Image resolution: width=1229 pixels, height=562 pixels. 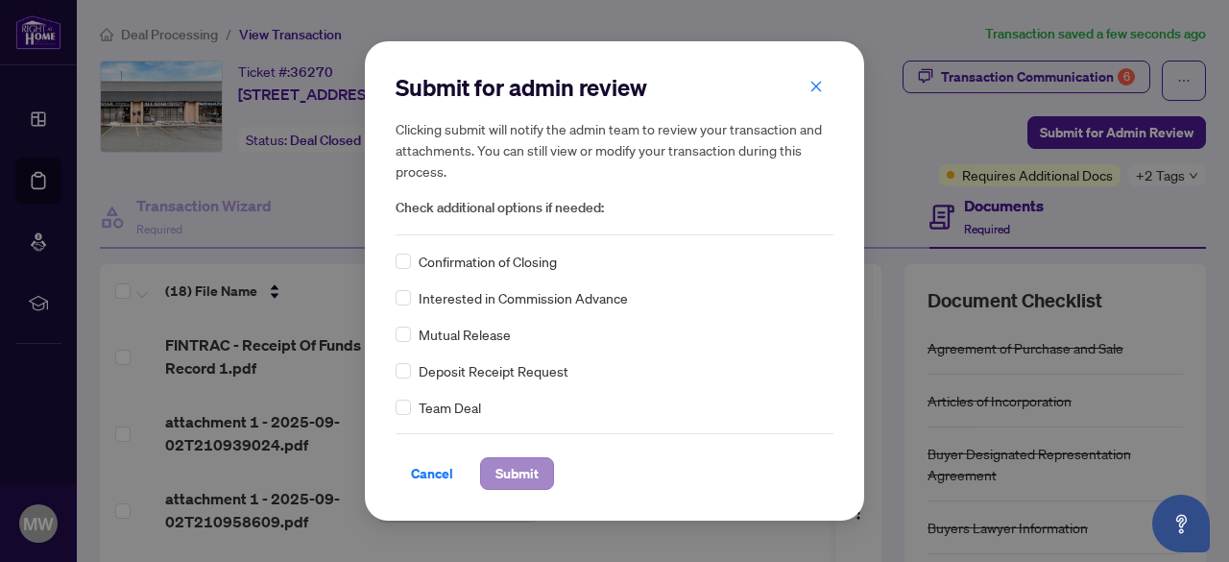 What do you see at coordinates (614, 207) in the screenshot?
I see `span: Check additional options if needed:` at bounding box center [614, 207].